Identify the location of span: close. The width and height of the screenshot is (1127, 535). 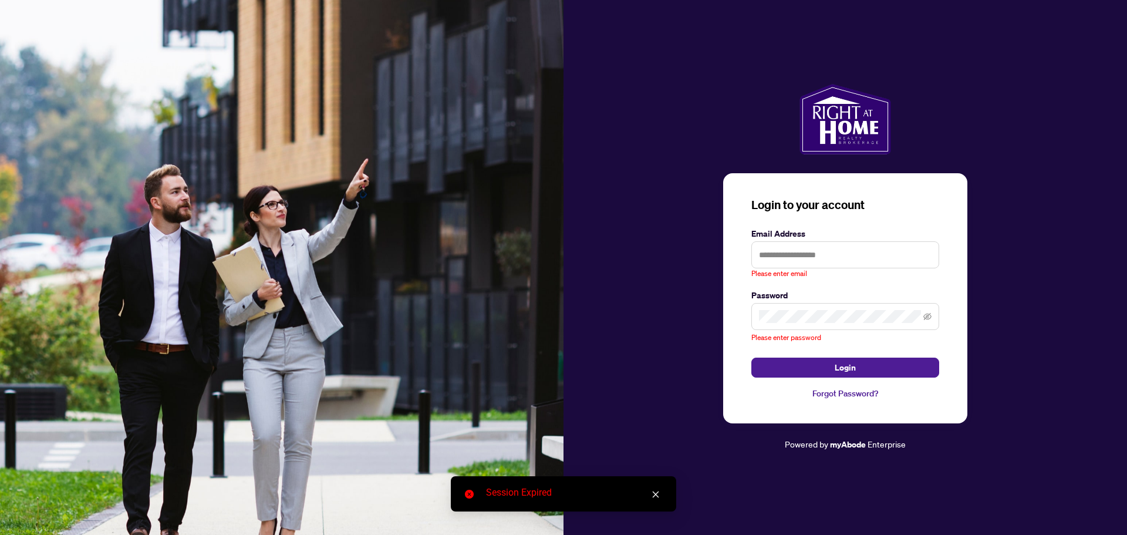
(656, 494).